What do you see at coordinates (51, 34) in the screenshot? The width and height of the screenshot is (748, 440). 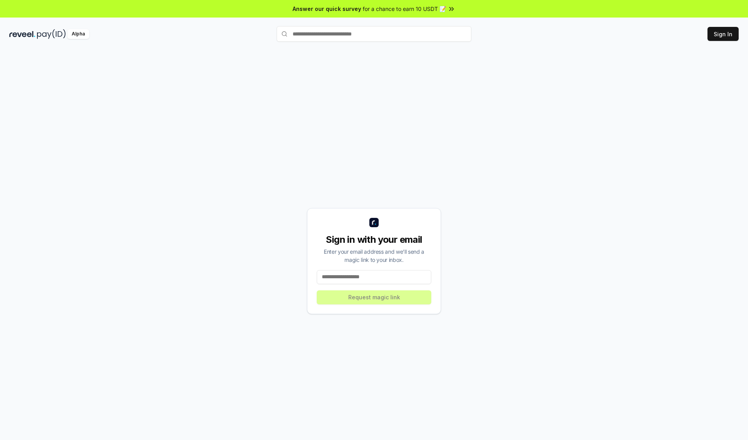 I see `img: pay_id` at bounding box center [51, 34].